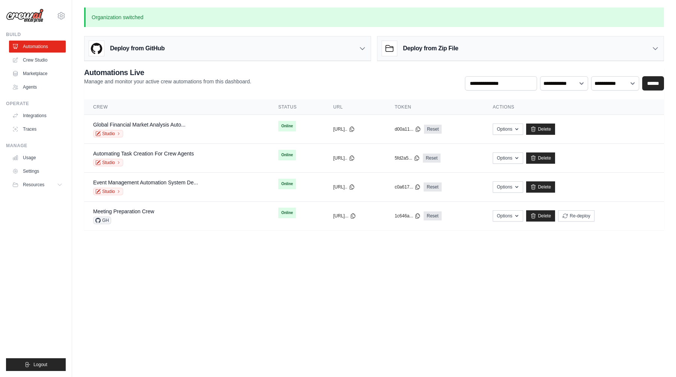  I want to click on p: Manage and monitor your active crew automations from this dashboard., so click(167, 81).